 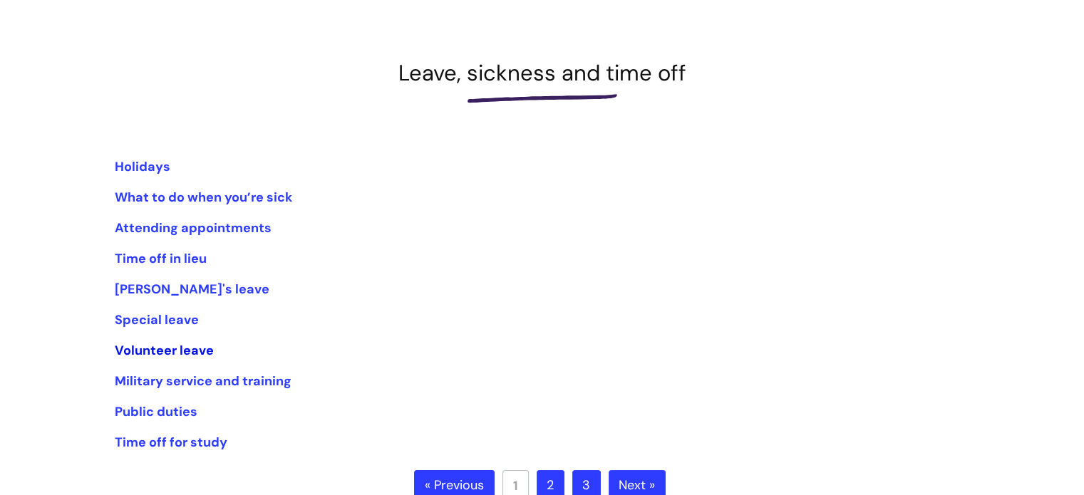 I want to click on a: Time off for study, so click(x=171, y=442).